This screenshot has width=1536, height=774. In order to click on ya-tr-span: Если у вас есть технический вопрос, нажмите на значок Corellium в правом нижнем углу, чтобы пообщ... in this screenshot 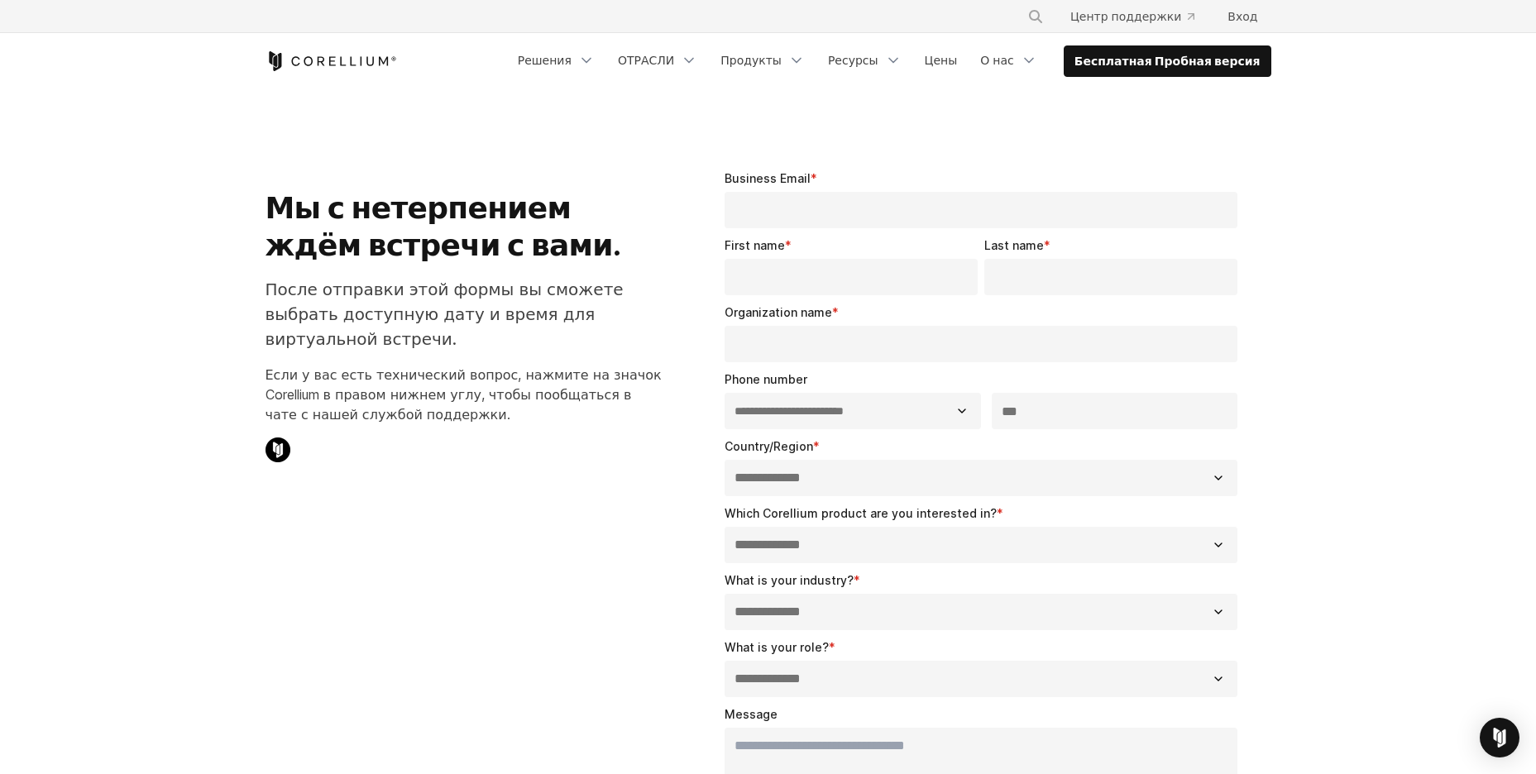, I will do `click(463, 395)`.